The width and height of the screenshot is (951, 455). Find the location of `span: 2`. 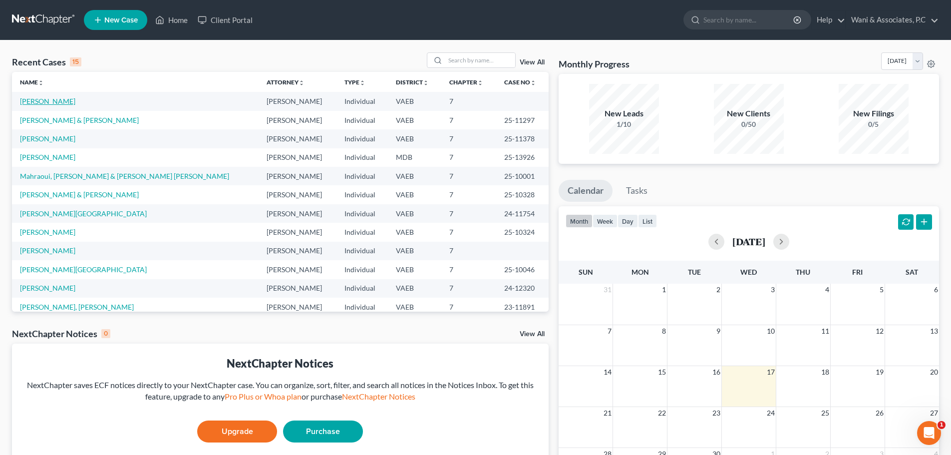

span: 2 is located at coordinates (718, 290).